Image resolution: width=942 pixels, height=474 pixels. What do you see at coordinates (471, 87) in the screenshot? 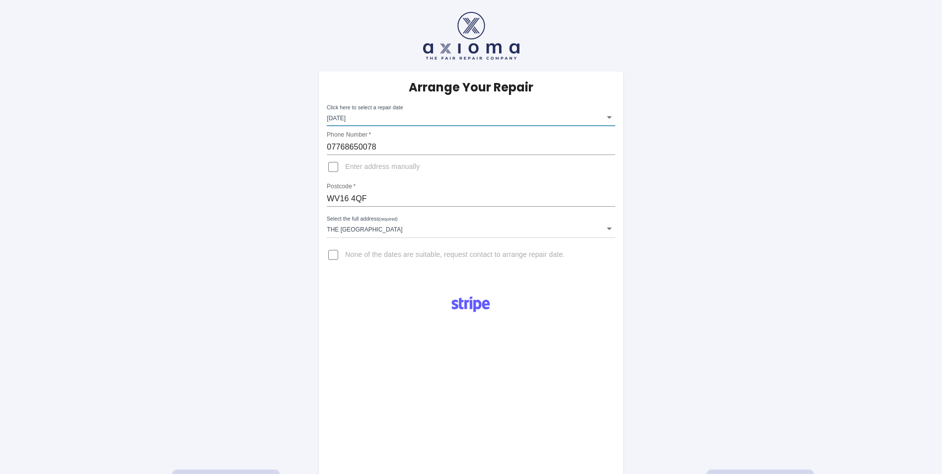
I see `h5: Arrange Your Repair` at bounding box center [471, 87].